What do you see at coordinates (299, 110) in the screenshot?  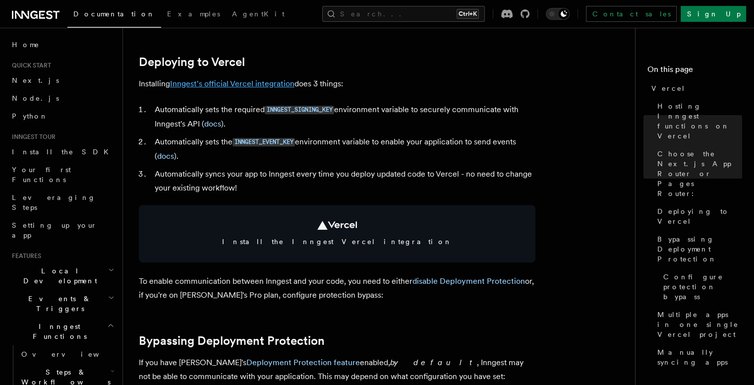 I see `code: INNGEST_SIGNING_KEY` at bounding box center [299, 110].